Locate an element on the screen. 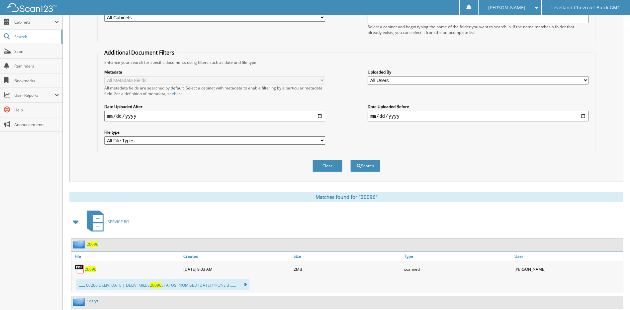 This screenshot has width=630, height=310. button: Search is located at coordinates (365, 165).